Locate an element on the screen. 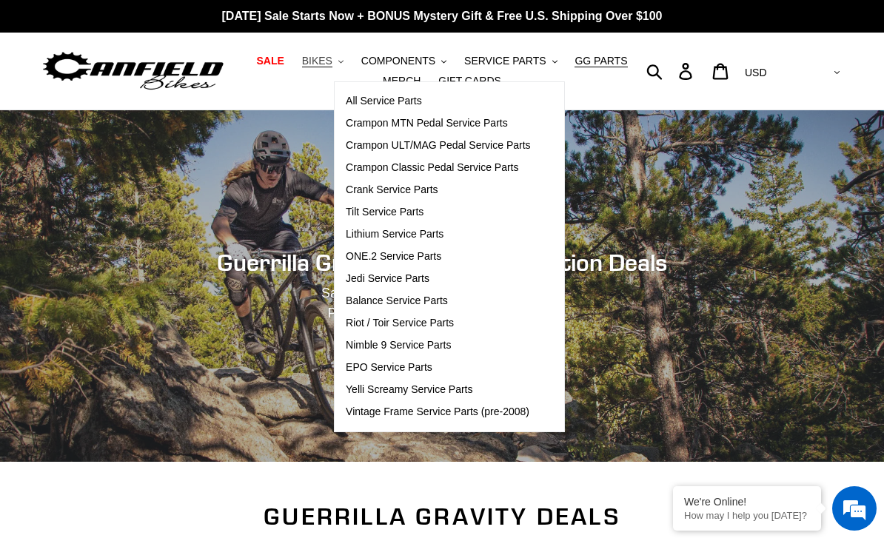 The width and height of the screenshot is (884, 538). span: Lithium Service Parts is located at coordinates (394, 234).